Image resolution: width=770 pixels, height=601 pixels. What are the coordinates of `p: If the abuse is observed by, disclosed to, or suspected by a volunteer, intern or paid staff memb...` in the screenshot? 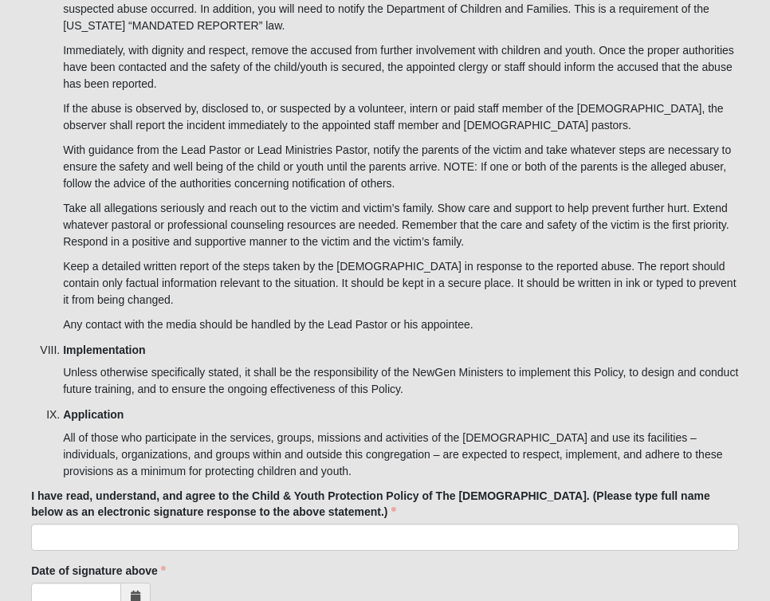 It's located at (401, 117).